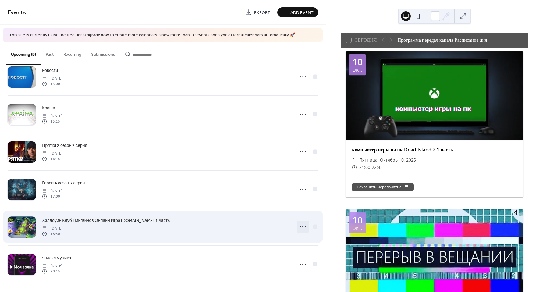 The height and width of the screenshot is (292, 543). What do you see at coordinates (152, 35) in the screenshot?
I see `span: This site is currently using the free tier. to create more calendars, show more than 10 events an...` at bounding box center [152, 35].